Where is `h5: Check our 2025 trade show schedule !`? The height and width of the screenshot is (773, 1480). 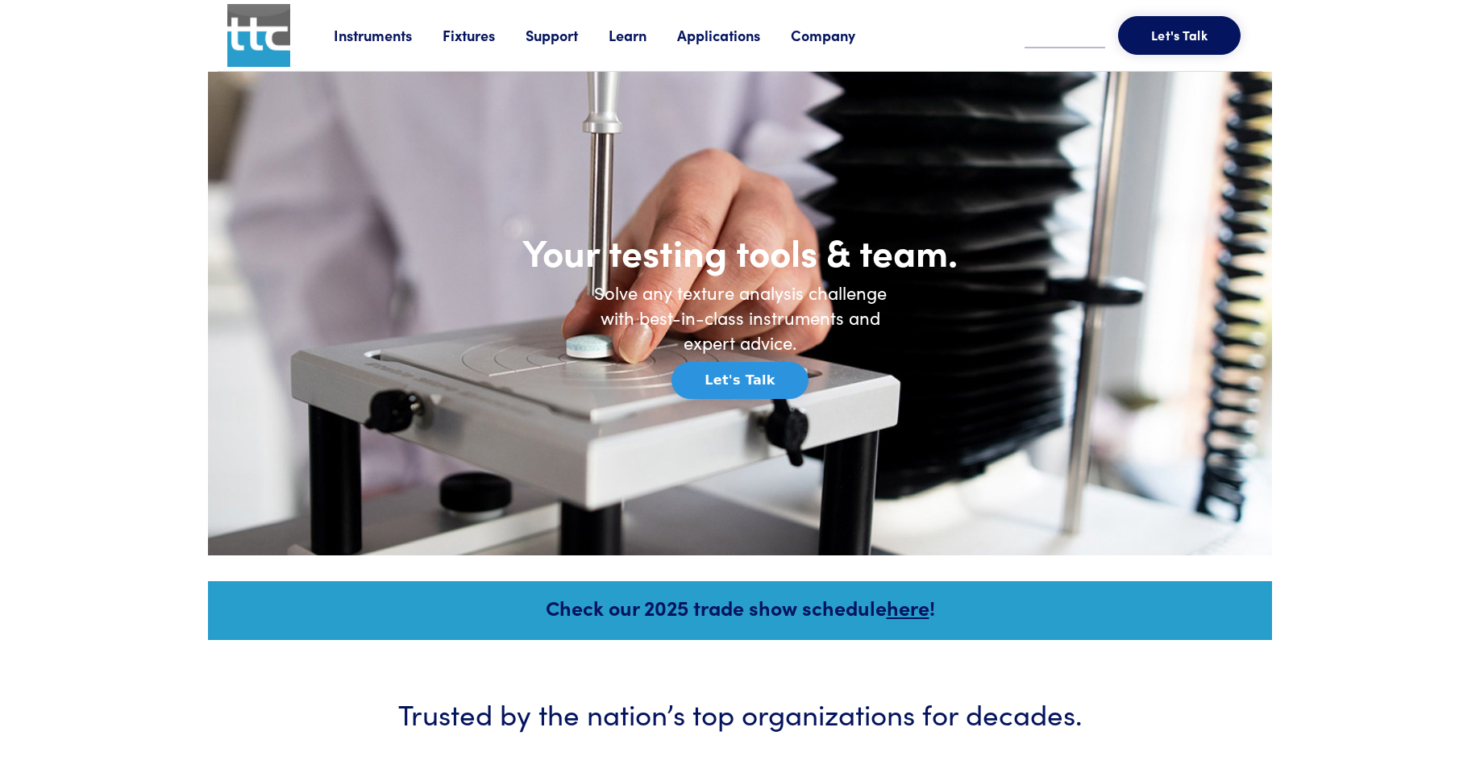 h5: Check our 2025 trade show schedule ! is located at coordinates (740, 607).